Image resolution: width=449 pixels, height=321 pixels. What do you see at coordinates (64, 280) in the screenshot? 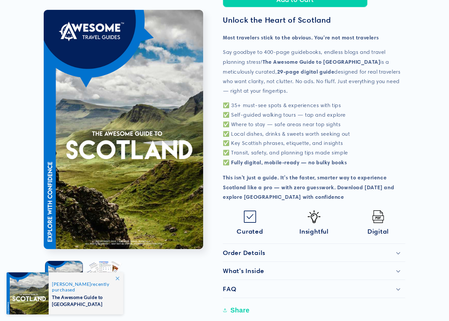
I see `button: Load image 1 in gallery view` at bounding box center [64, 280].